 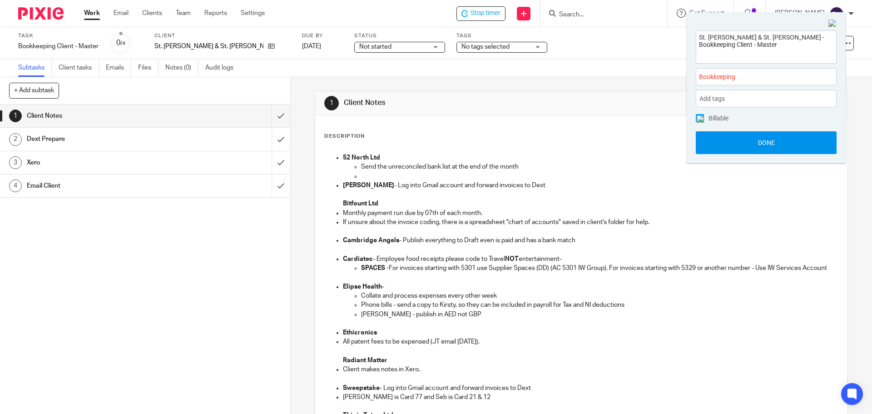 I want to click on span: Stop timer, so click(x=486, y=13).